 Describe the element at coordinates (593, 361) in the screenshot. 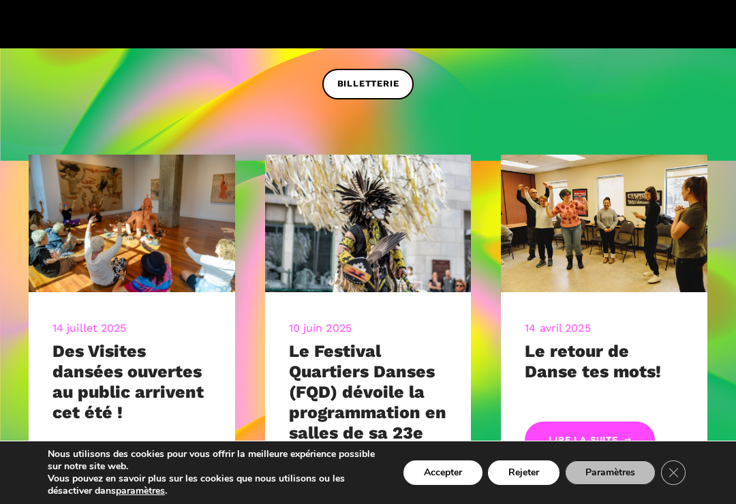

I see `a: Le retour de Danse tes mots!` at that location.